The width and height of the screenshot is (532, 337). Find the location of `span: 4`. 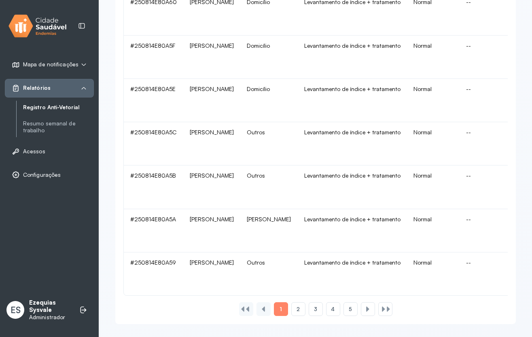

span: 4 is located at coordinates (332, 309).